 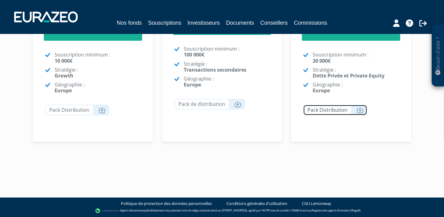 I want to click on a: Investisseurs, so click(x=204, y=23).